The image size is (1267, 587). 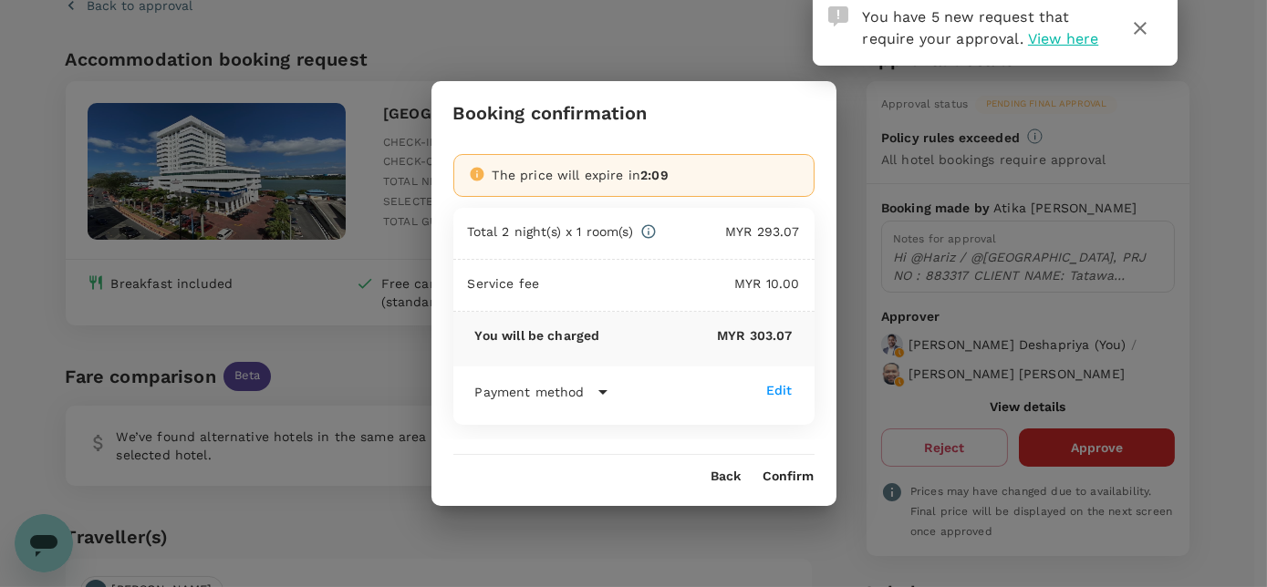 I want to click on p: MYR 10.00, so click(x=669, y=284).